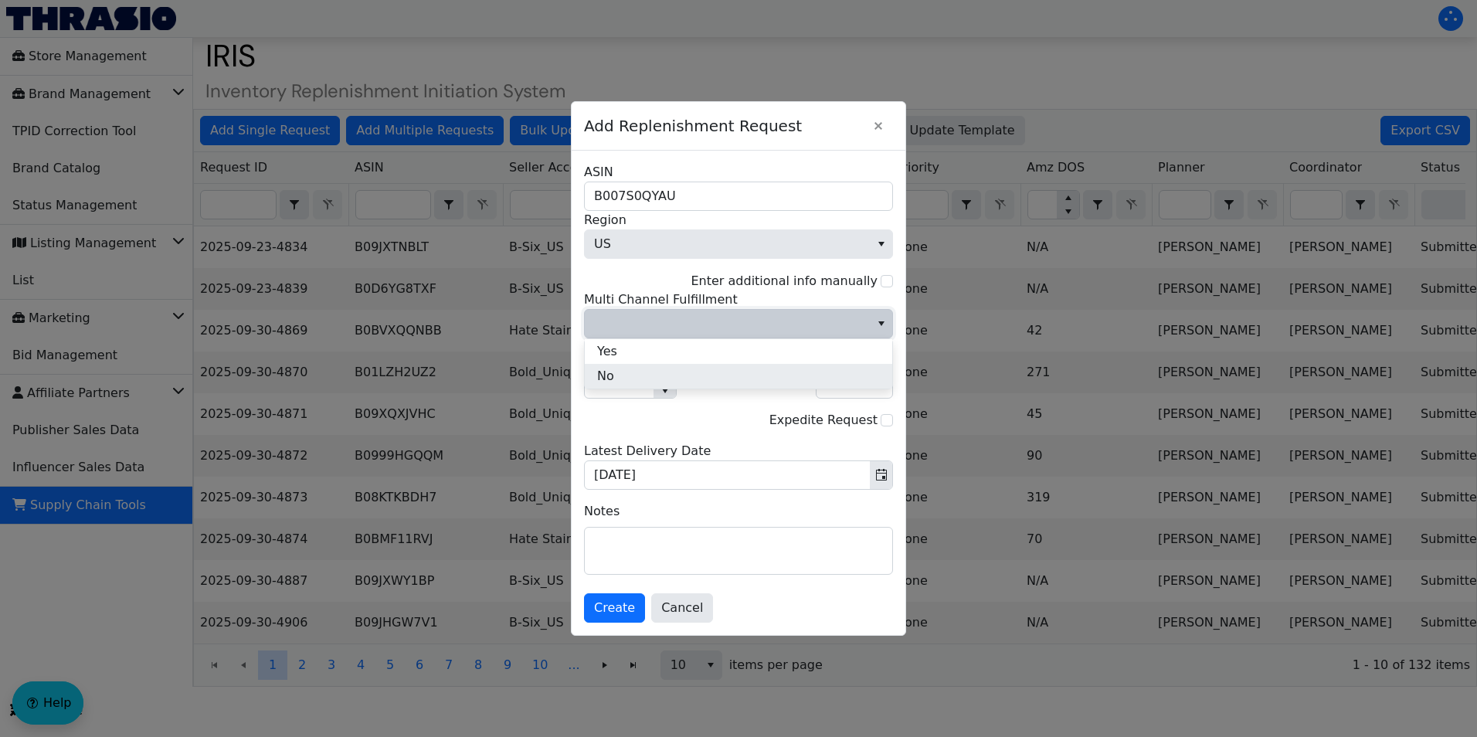  What do you see at coordinates (738, 466) in the screenshot?
I see `div: Please set the arrival date.` at bounding box center [738, 466].